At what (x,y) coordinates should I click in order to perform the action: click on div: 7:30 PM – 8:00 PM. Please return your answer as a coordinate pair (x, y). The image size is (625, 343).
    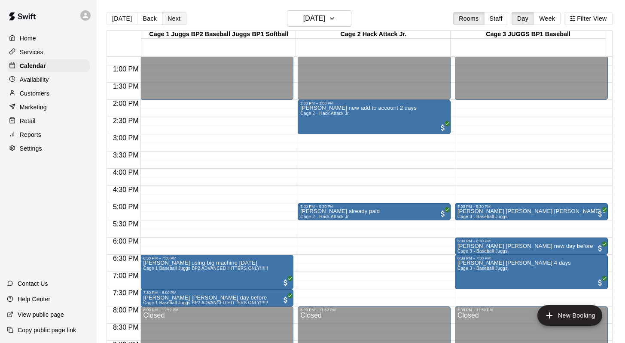
    Looking at the image, I should click on (217, 292).